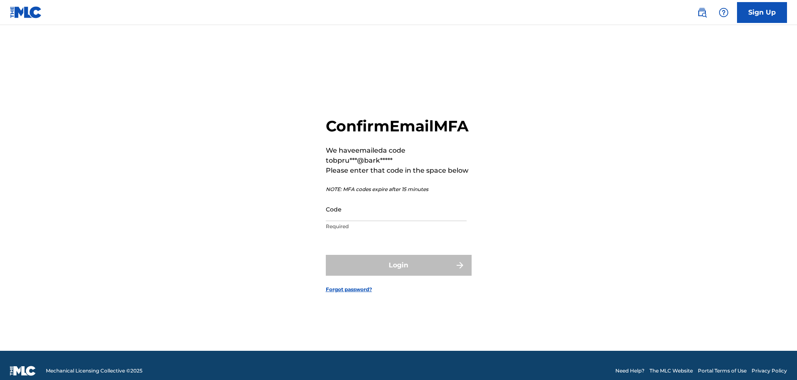 This screenshot has height=380, width=797. Describe the element at coordinates (396, 226) in the screenshot. I see `p: Required` at that location.